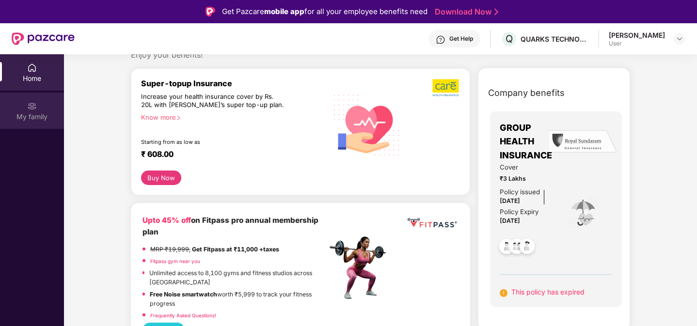  Describe the element at coordinates (325, 12) in the screenshot. I see `div: Get Pazcare for all your employee benefits need` at that location.